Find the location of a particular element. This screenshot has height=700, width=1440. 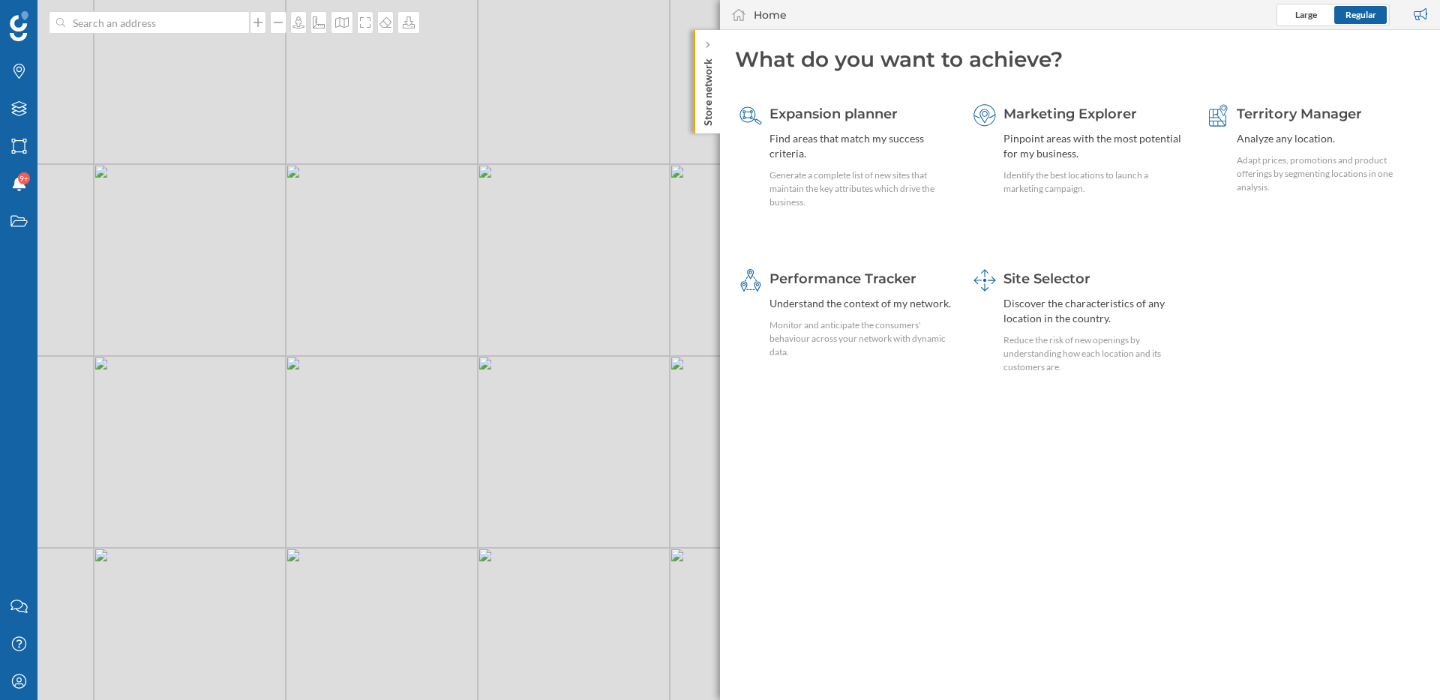

span: Performance Tracker is located at coordinates (843, 279).